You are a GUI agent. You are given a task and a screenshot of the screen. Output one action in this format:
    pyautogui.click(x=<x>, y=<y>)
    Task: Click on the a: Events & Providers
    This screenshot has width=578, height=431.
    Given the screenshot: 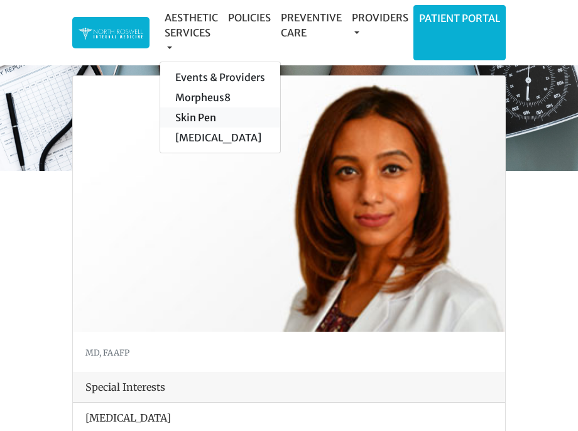 What is the action you would take?
    pyautogui.click(x=220, y=77)
    